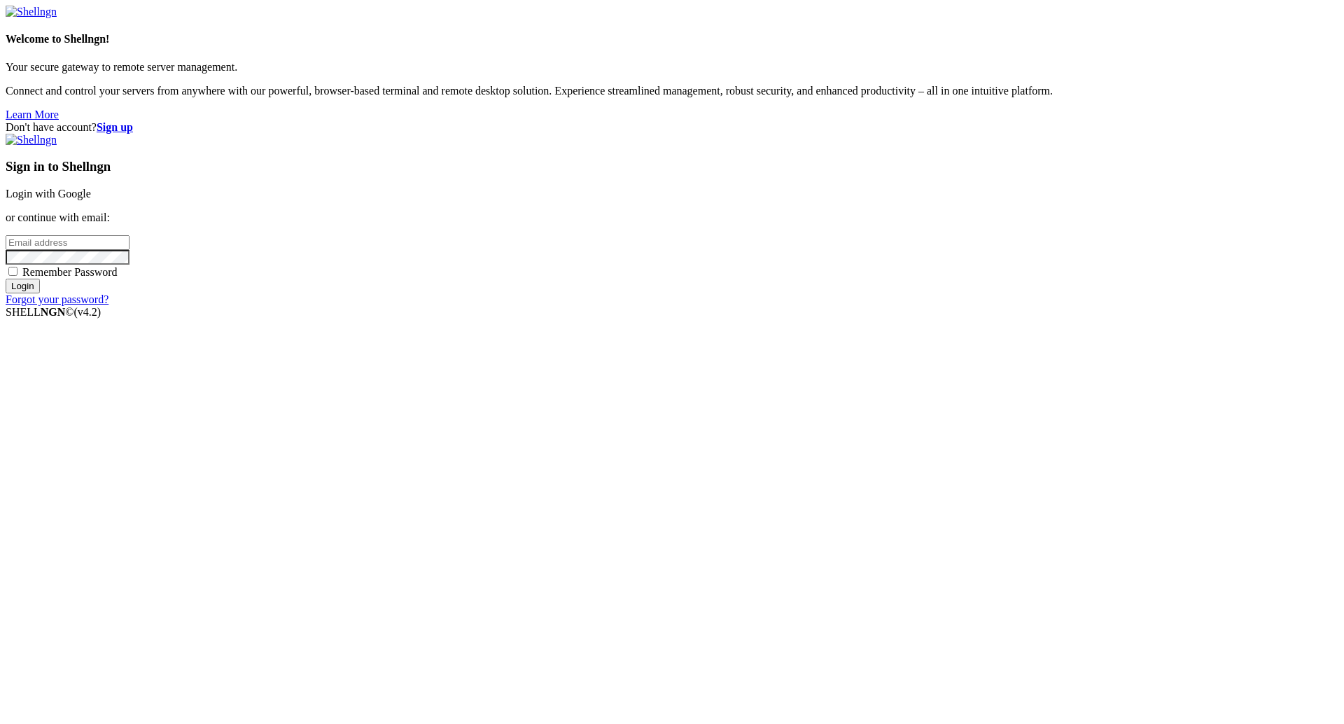 The image size is (1344, 724). Describe the element at coordinates (672, 127) in the screenshot. I see `div: Don't have account?` at that location.